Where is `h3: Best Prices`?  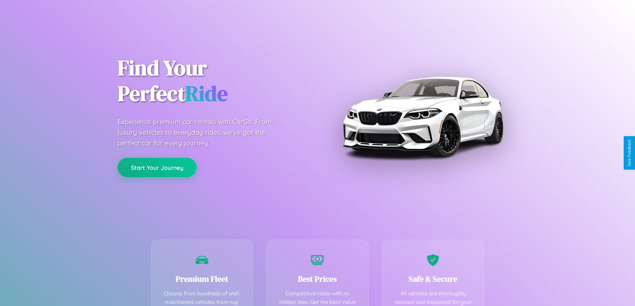
h3: Best Prices is located at coordinates (317, 279).